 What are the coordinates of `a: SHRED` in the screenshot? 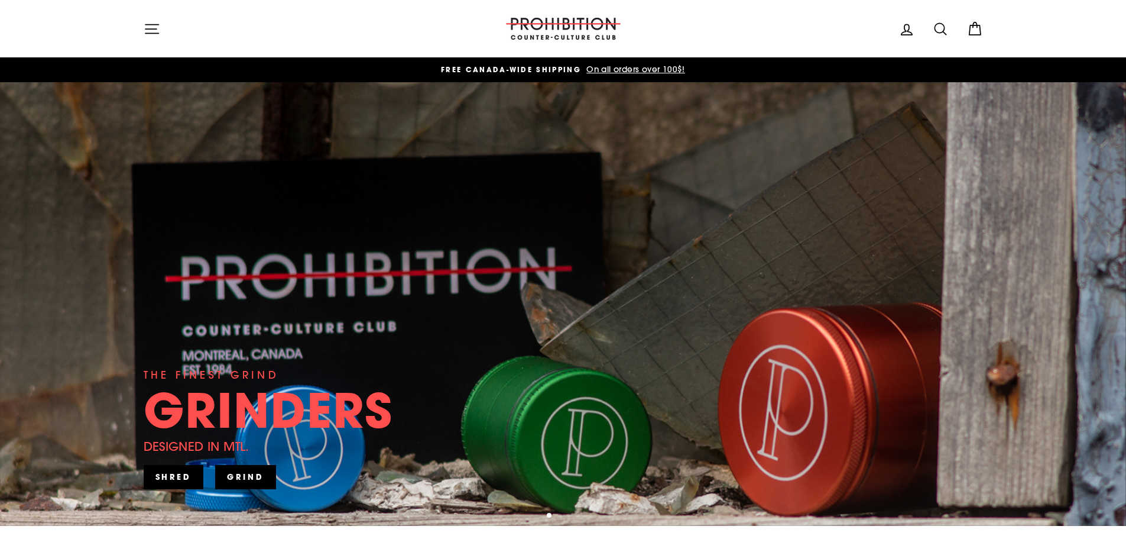 It's located at (174, 476).